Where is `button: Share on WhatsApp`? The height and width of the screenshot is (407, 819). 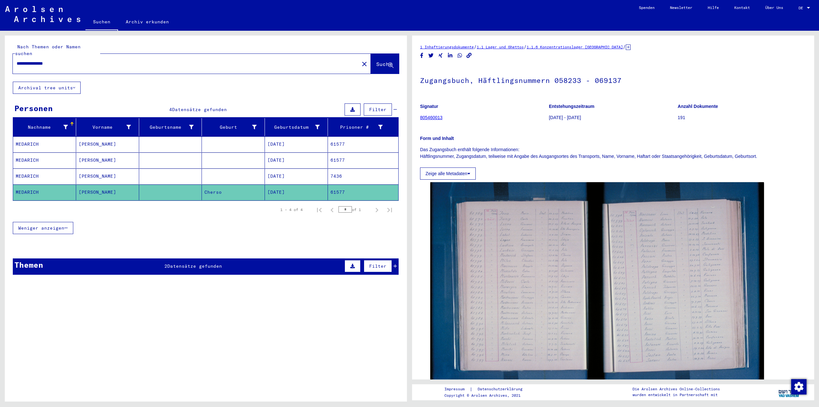 button: Share on WhatsApp is located at coordinates (460, 55).